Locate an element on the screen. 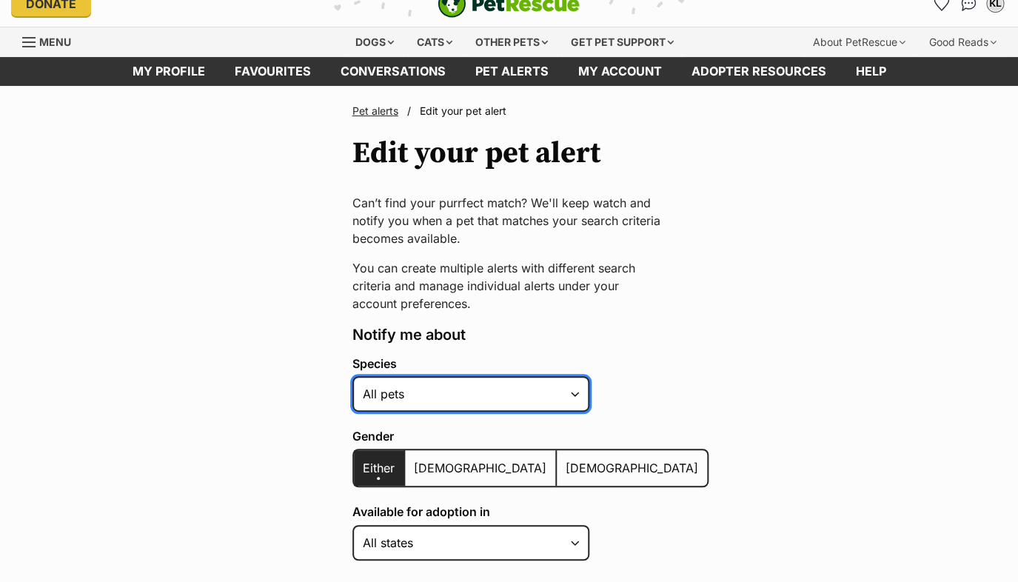 The height and width of the screenshot is (582, 1018). label: Species is located at coordinates (530, 364).